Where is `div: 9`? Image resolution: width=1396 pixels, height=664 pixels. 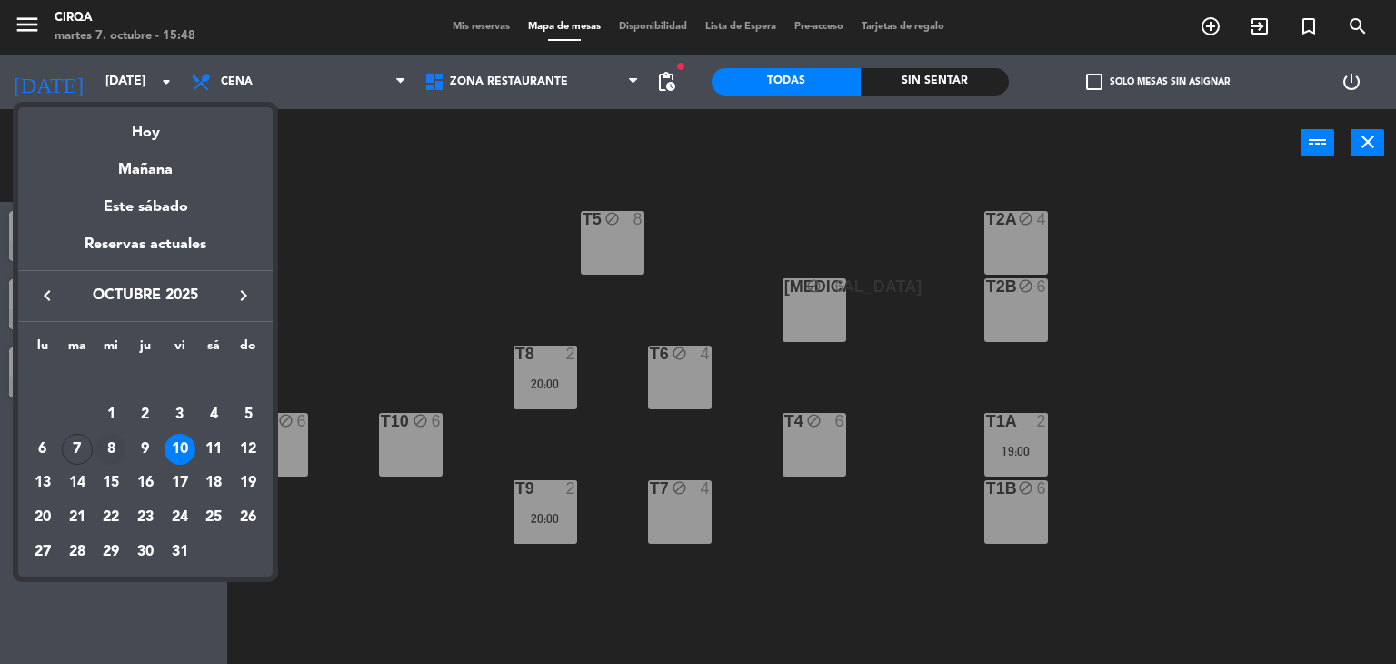 div: 9 is located at coordinates (145, 449).